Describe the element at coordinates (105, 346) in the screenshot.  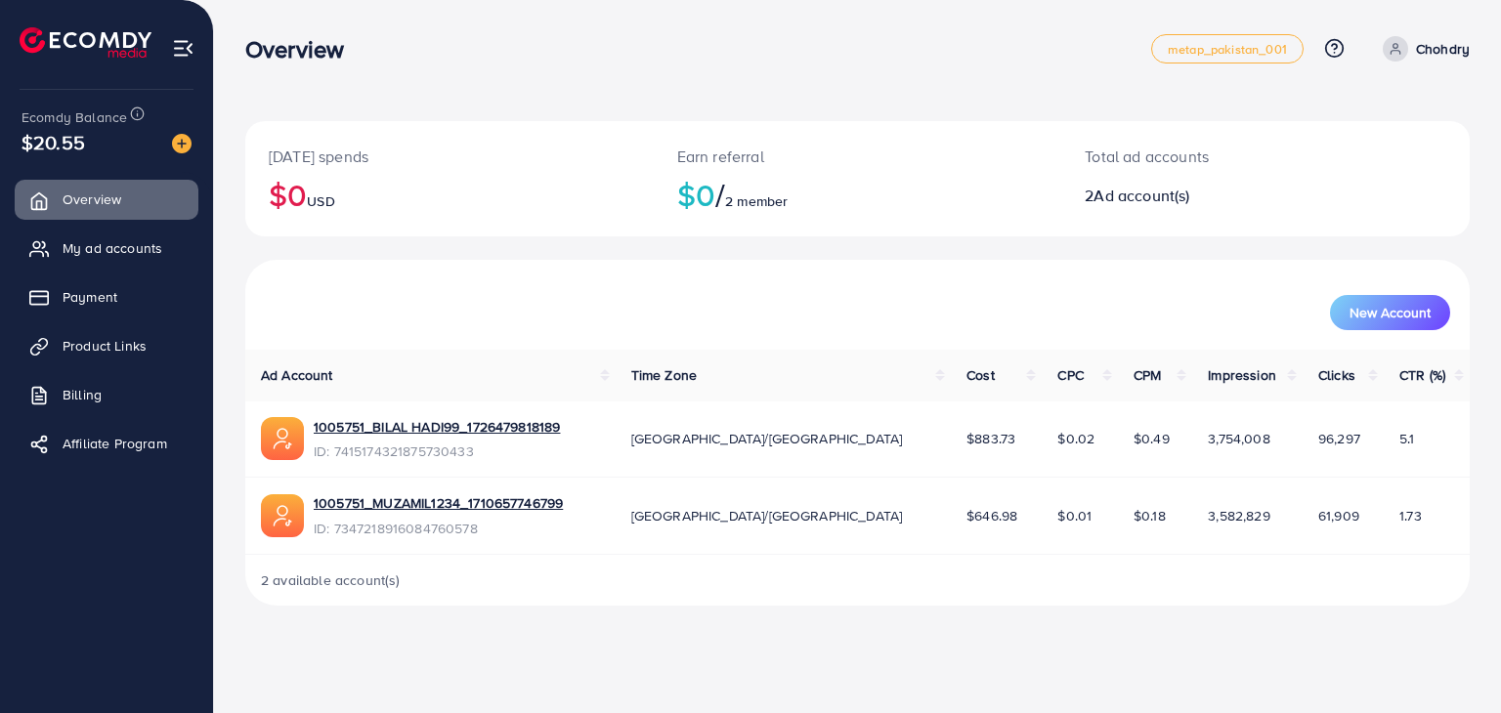
I see `span: Product Links` at that location.